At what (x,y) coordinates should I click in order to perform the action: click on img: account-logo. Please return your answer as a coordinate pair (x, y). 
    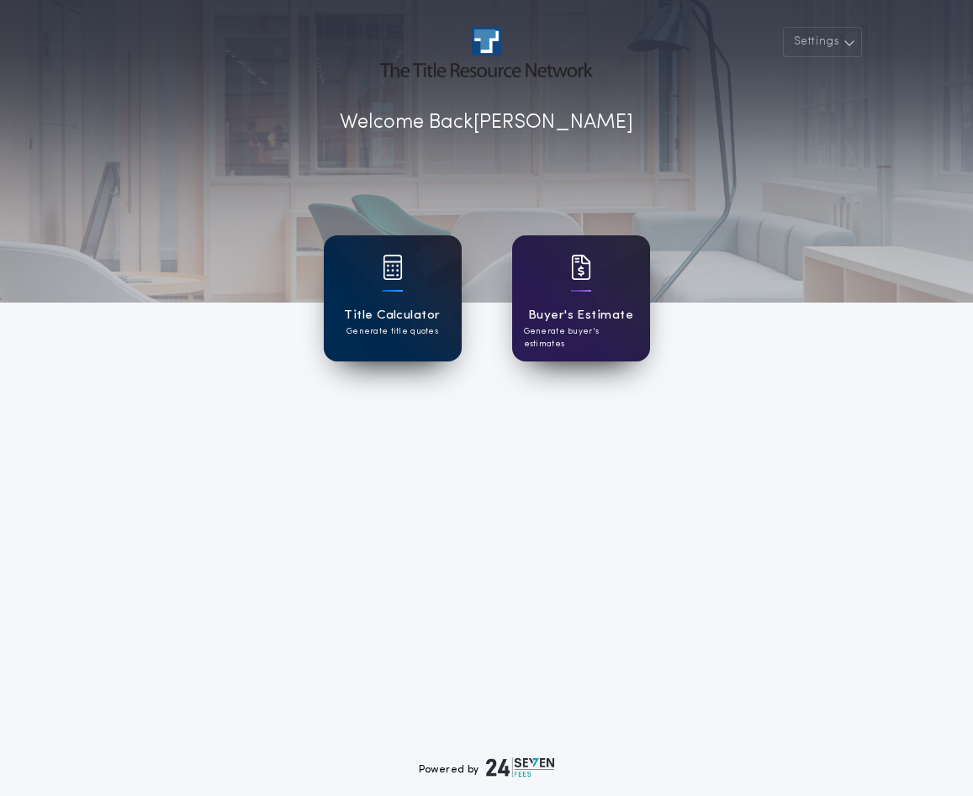
    Looking at the image, I should click on (486, 52).